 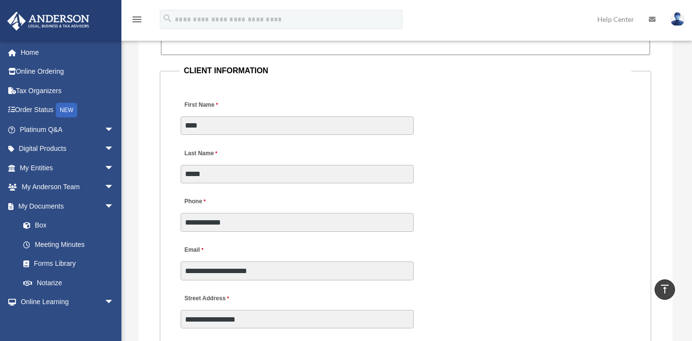 I want to click on a: Platinum Q&Aarrow_drop_down, so click(x=68, y=130).